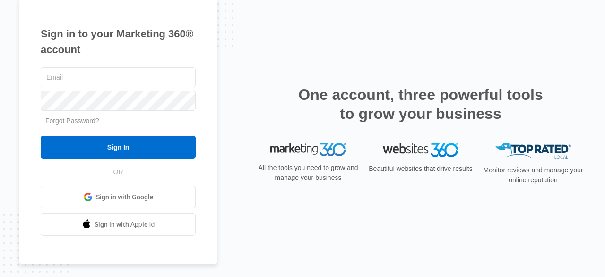 This screenshot has height=277, width=605. I want to click on img: Top Rated Local, so click(533, 150).